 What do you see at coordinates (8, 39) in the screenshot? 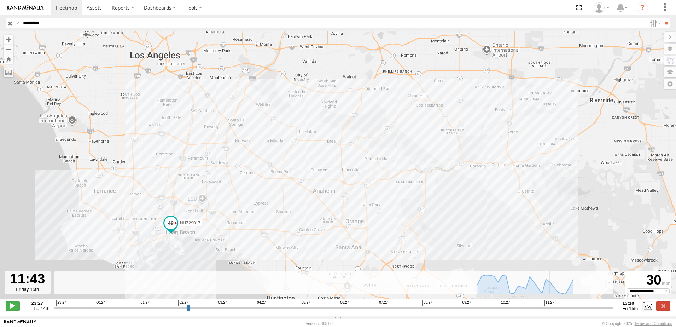
I see `button: Zoom in` at bounding box center [8, 39].